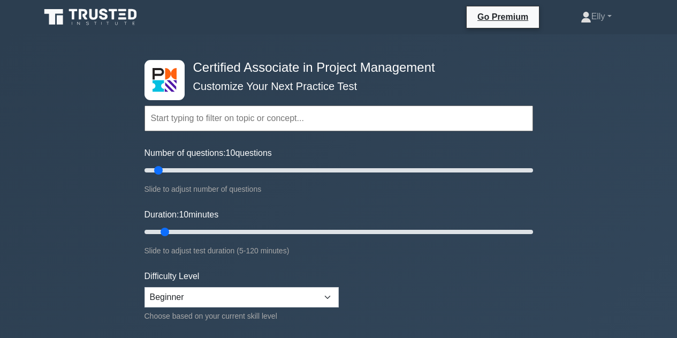 The width and height of the screenshot is (677, 338). What do you see at coordinates (208, 153) in the screenshot?
I see `label: Number of questions: questions` at bounding box center [208, 153].